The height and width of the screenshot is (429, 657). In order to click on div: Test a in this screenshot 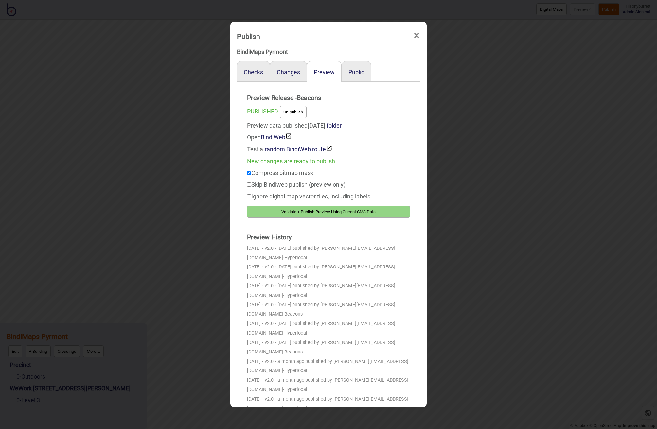, I will do `click(328, 149)`.